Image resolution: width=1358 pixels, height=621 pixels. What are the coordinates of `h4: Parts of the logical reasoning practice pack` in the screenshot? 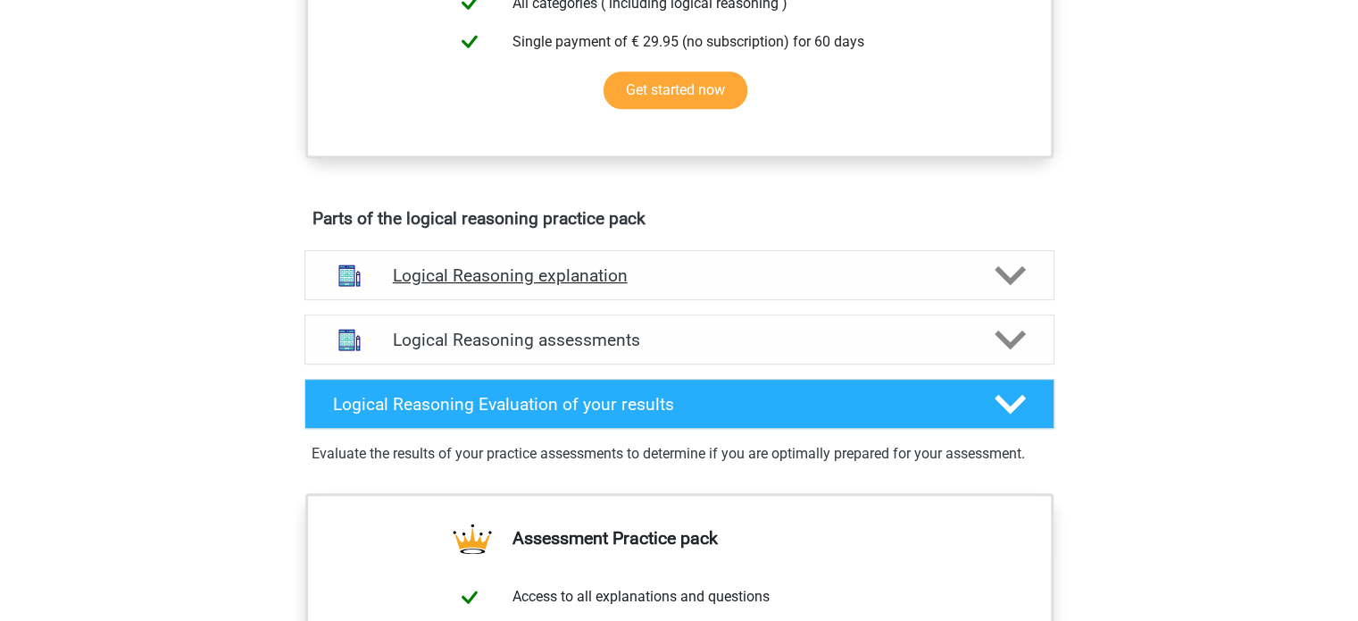 It's located at (679, 218).